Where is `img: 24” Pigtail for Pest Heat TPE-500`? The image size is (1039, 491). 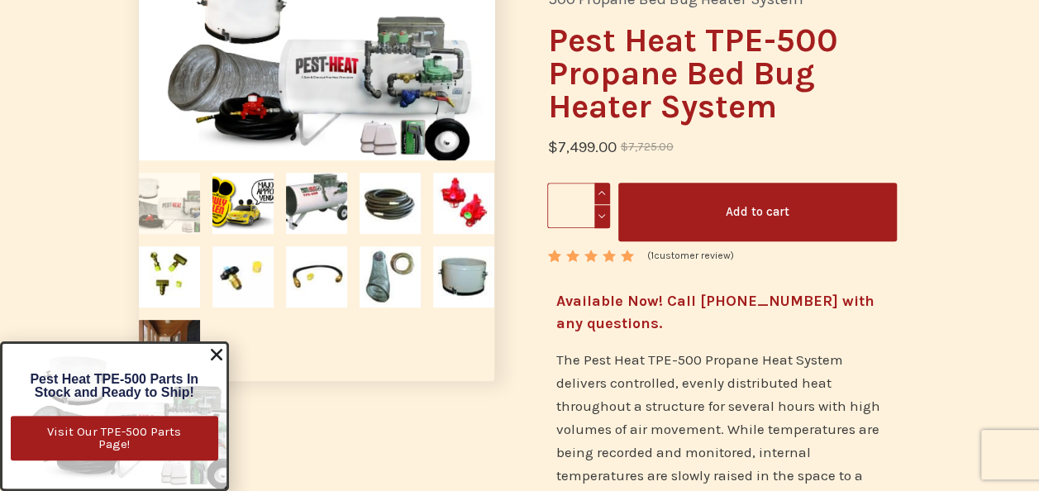 img: 24” Pigtail for Pest Heat TPE-500 is located at coordinates (317, 277).